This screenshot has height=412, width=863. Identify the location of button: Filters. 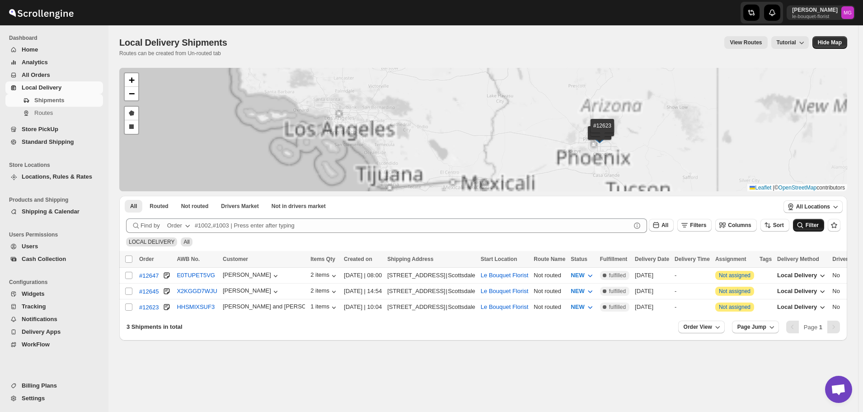
(695, 225).